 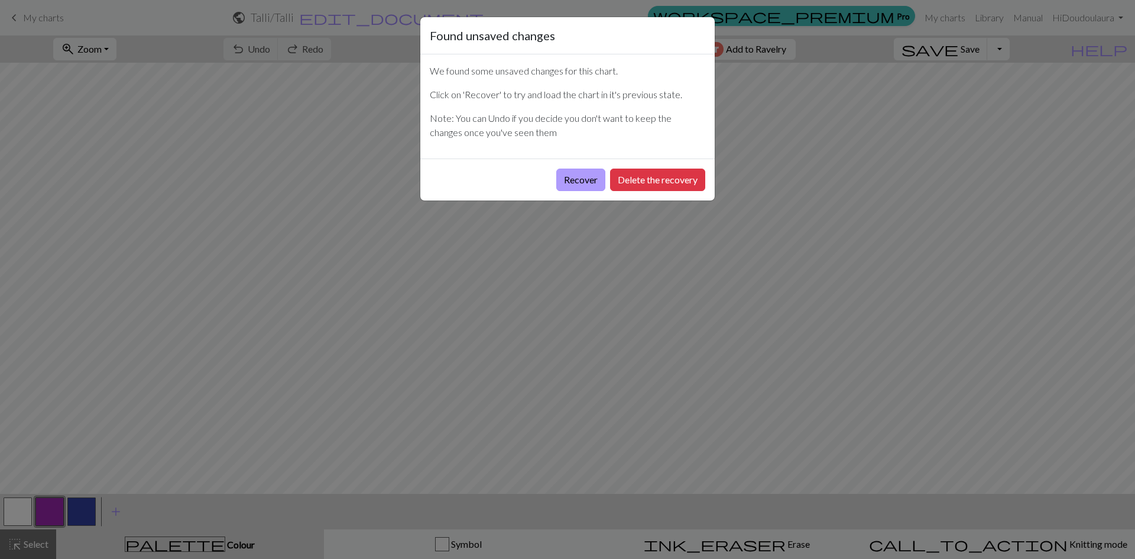 I want to click on p: Click on 'Recover' to try and load the chart in it's previous state., so click(x=567, y=95).